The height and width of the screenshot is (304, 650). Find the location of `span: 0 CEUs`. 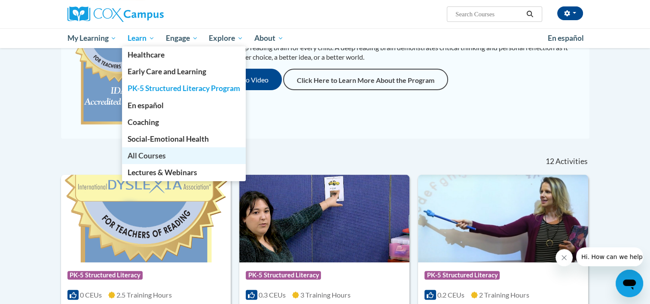

span: 0 CEUs is located at coordinates (91, 295).